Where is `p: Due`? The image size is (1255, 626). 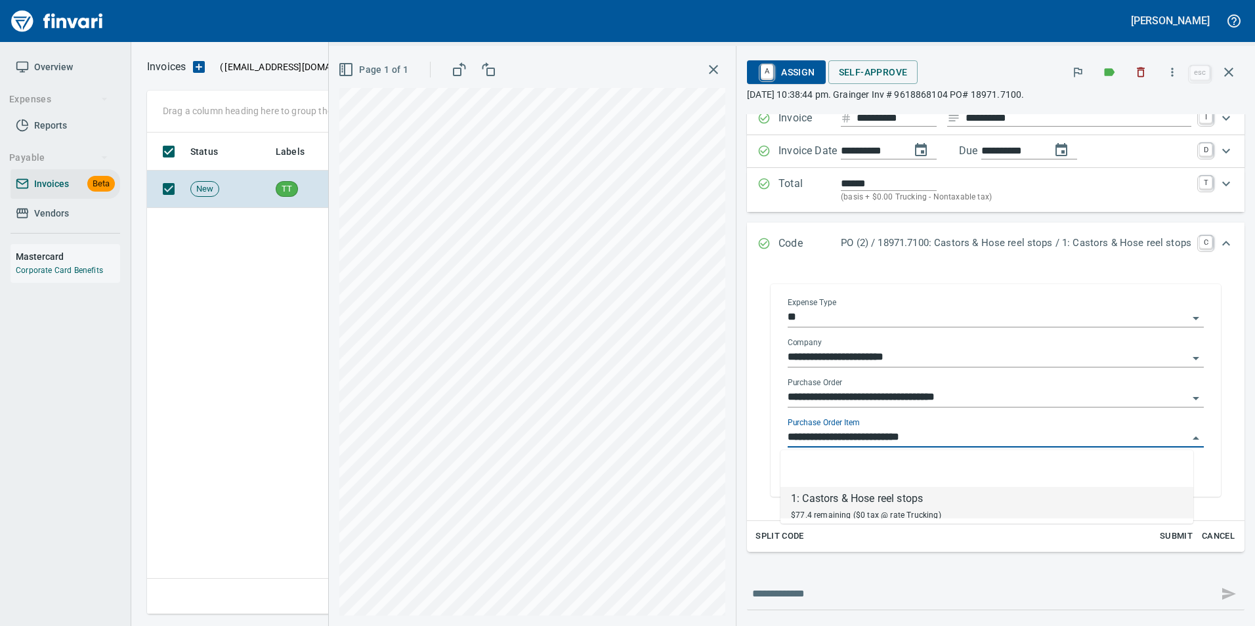
p: Due is located at coordinates (990, 151).